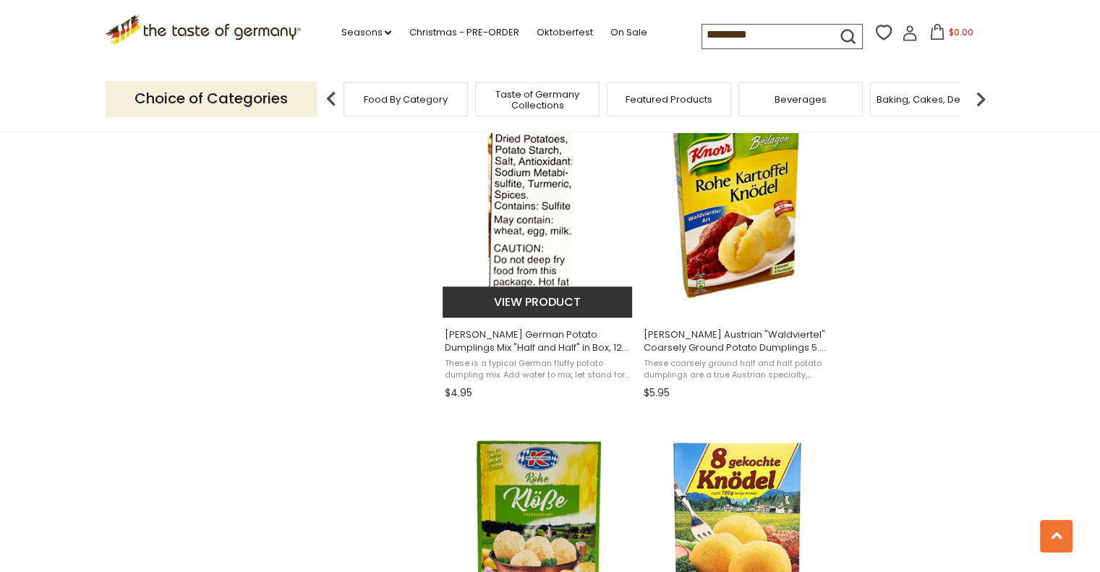 This screenshot has width=1100, height=572. What do you see at coordinates (801, 99) in the screenshot?
I see `span: Beverages` at bounding box center [801, 99].